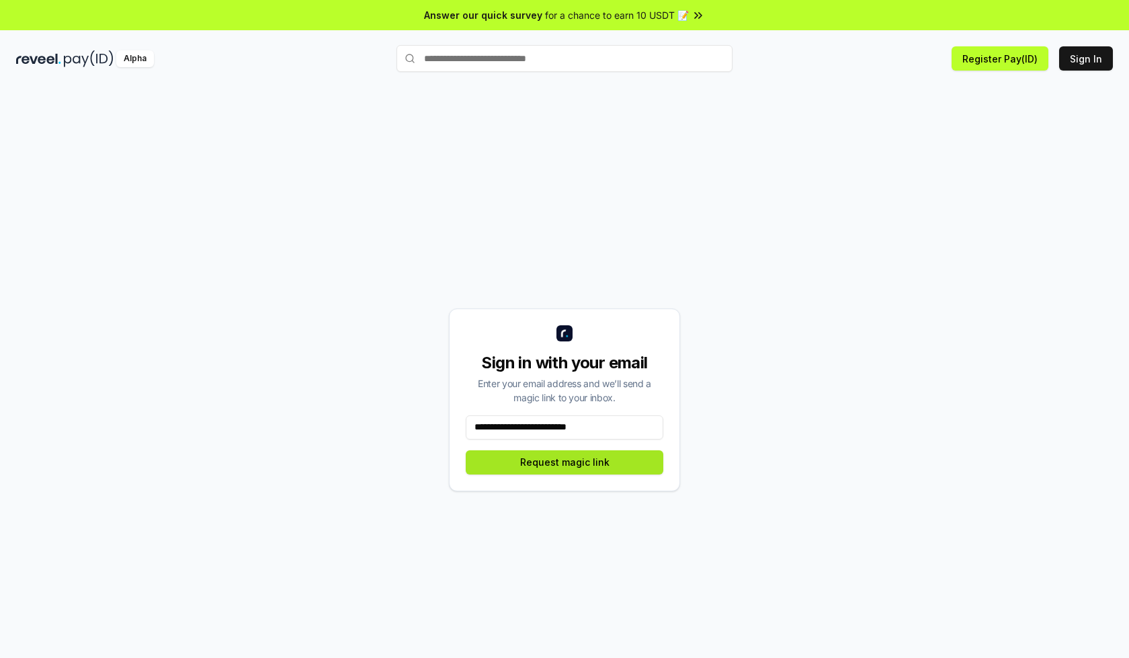 This screenshot has height=658, width=1129. I want to click on div: Sign in with your email, so click(565, 363).